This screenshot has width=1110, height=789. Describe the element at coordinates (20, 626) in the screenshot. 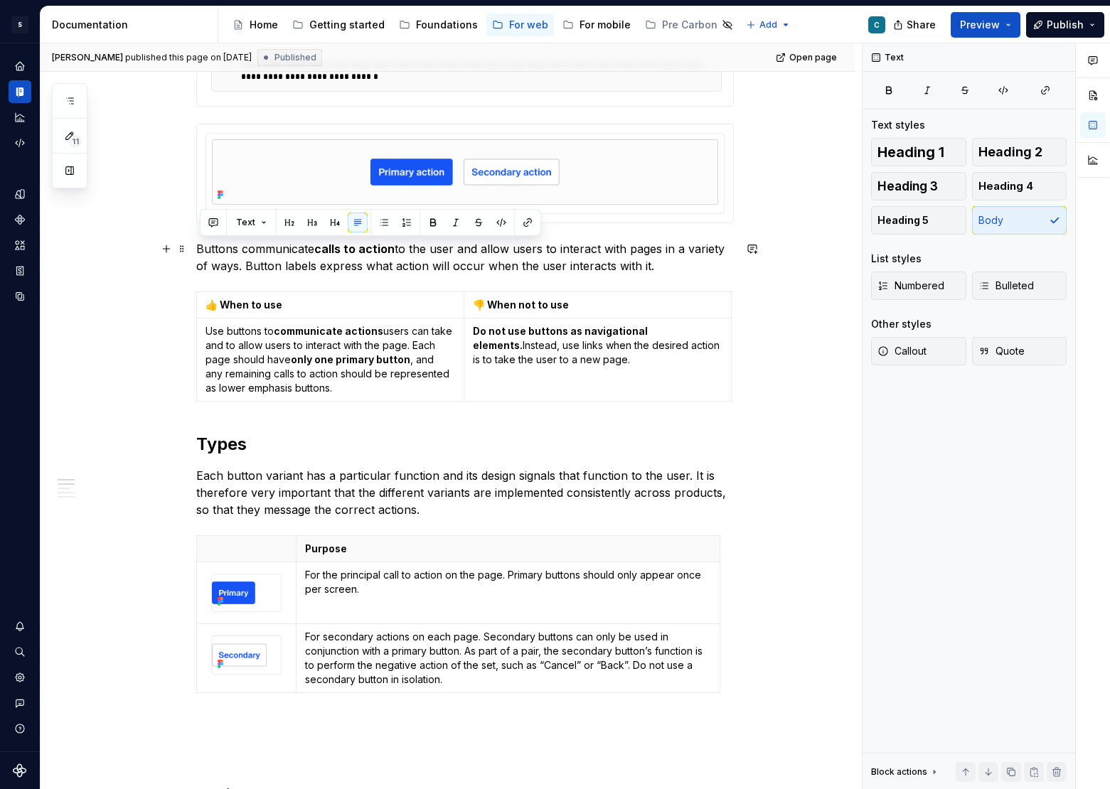

I see `button: Notifications` at that location.